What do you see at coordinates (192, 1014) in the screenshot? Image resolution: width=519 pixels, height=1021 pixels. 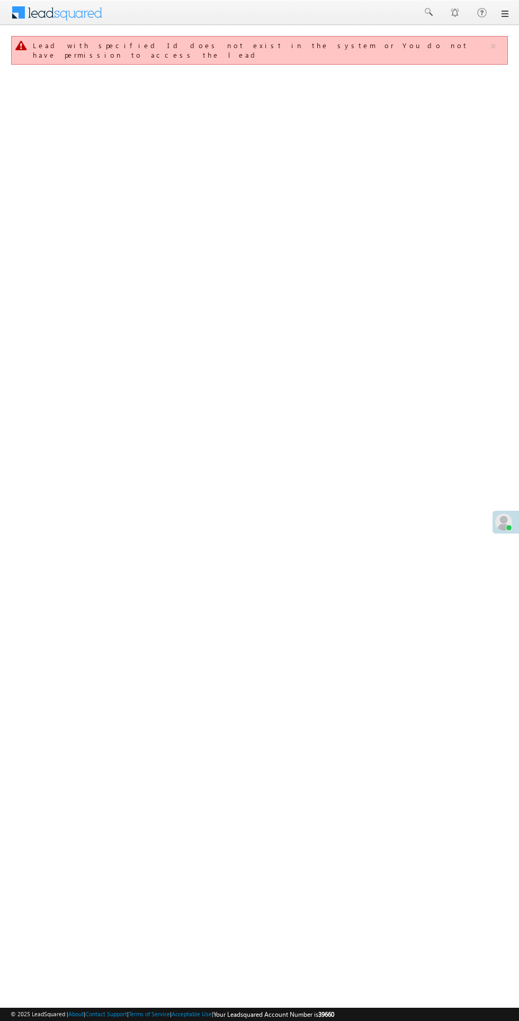 I see `a: Acceptable Use` at bounding box center [192, 1014].